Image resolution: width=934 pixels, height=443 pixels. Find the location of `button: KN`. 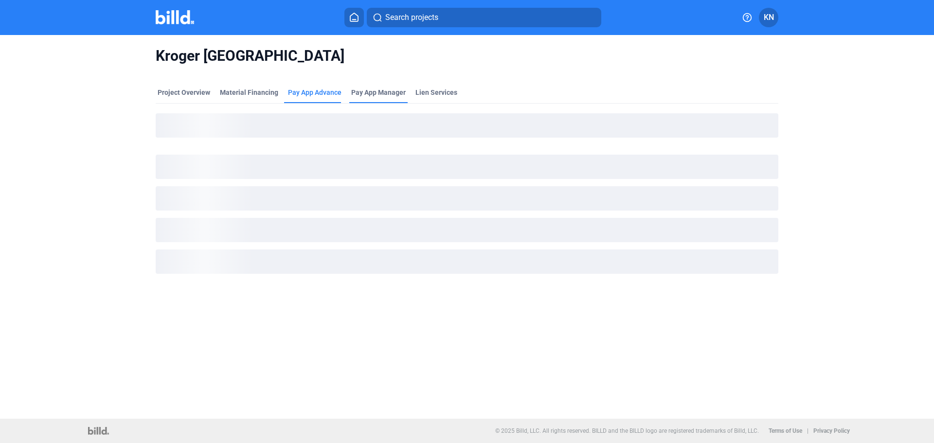

button: KN is located at coordinates (769, 18).